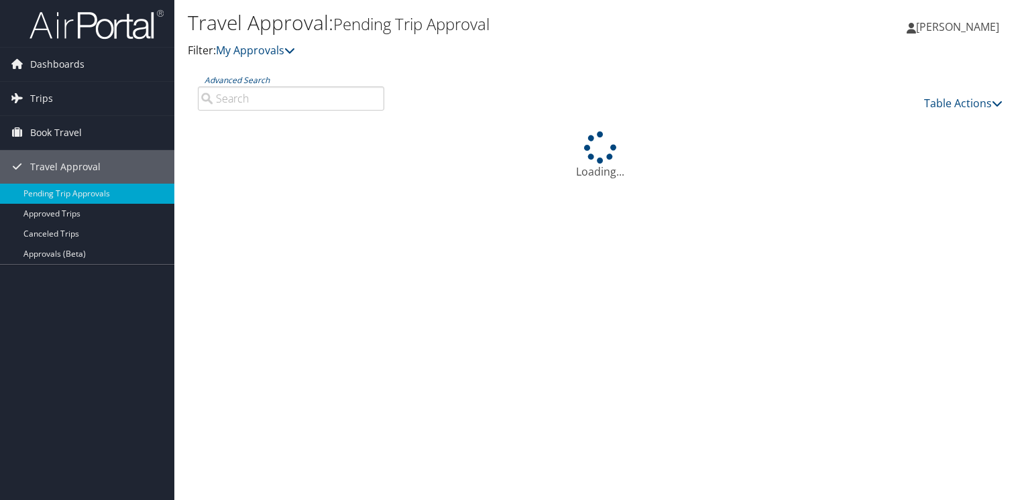 The width and height of the screenshot is (1026, 500). Describe the element at coordinates (291, 99) in the screenshot. I see `input: Advanced Search` at that location.